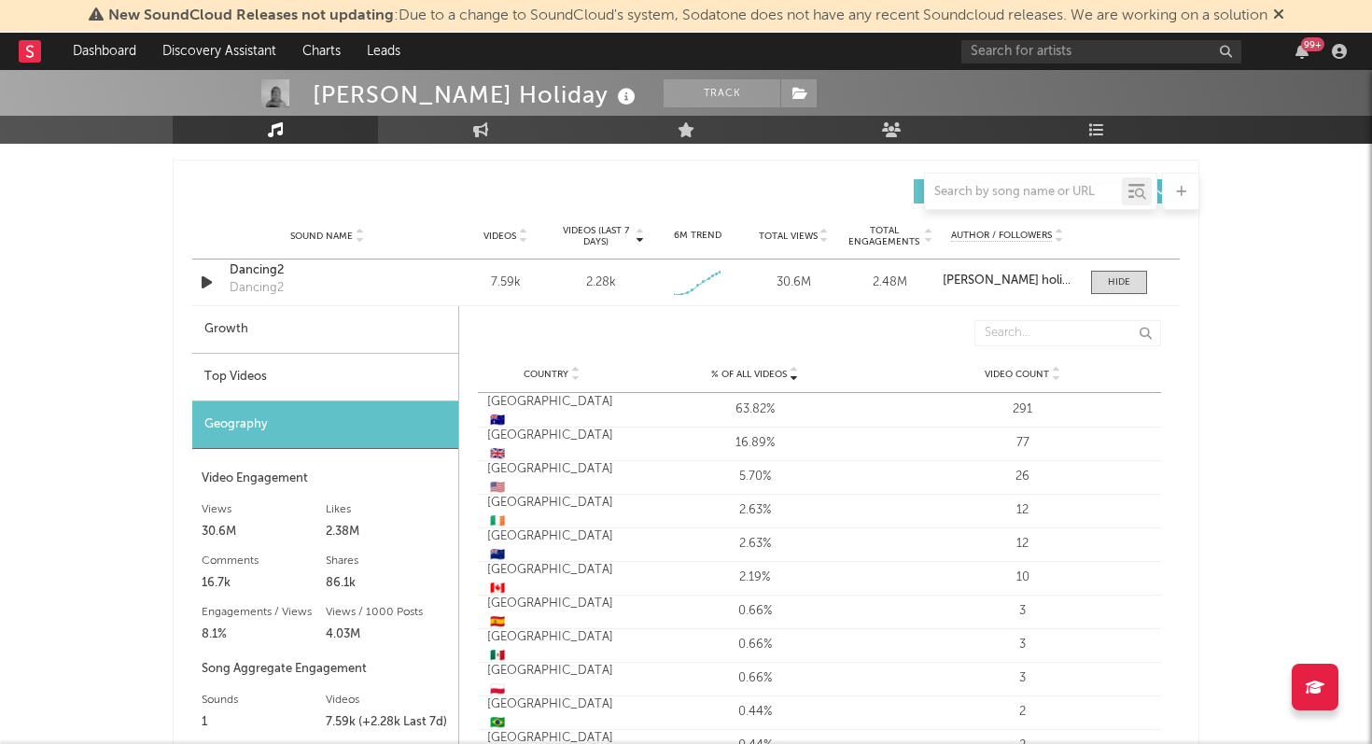 Image resolution: width=1372 pixels, height=744 pixels. Describe the element at coordinates (263, 561) in the screenshot. I see `div: Comments` at that location.